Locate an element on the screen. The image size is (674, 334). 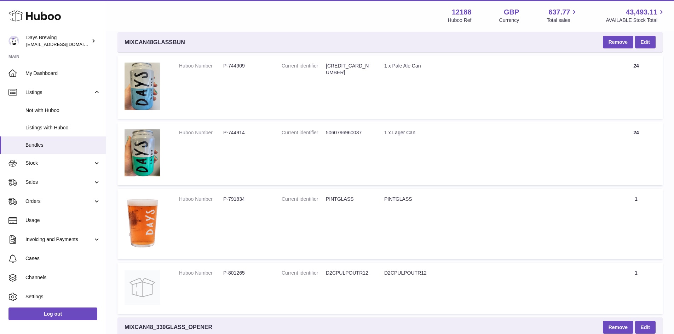
dd: D2CPULPOUTR12 is located at coordinates (348, 273).